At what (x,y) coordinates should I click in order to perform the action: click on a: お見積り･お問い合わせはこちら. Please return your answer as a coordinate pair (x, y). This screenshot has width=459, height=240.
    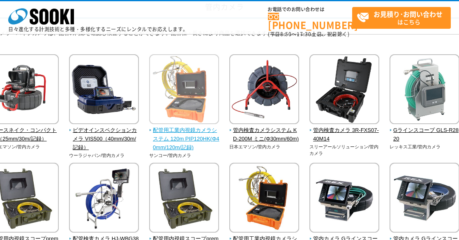
    Looking at the image, I should click on (401, 18).